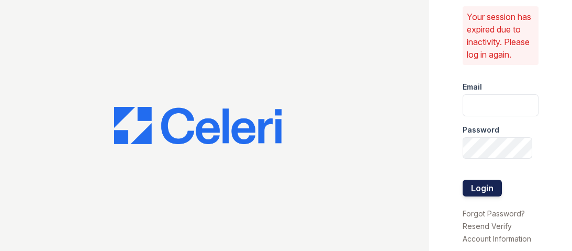 The height and width of the screenshot is (251, 572). Describe the element at coordinates (494, 213) in the screenshot. I see `a: Forgot Password?` at that location.